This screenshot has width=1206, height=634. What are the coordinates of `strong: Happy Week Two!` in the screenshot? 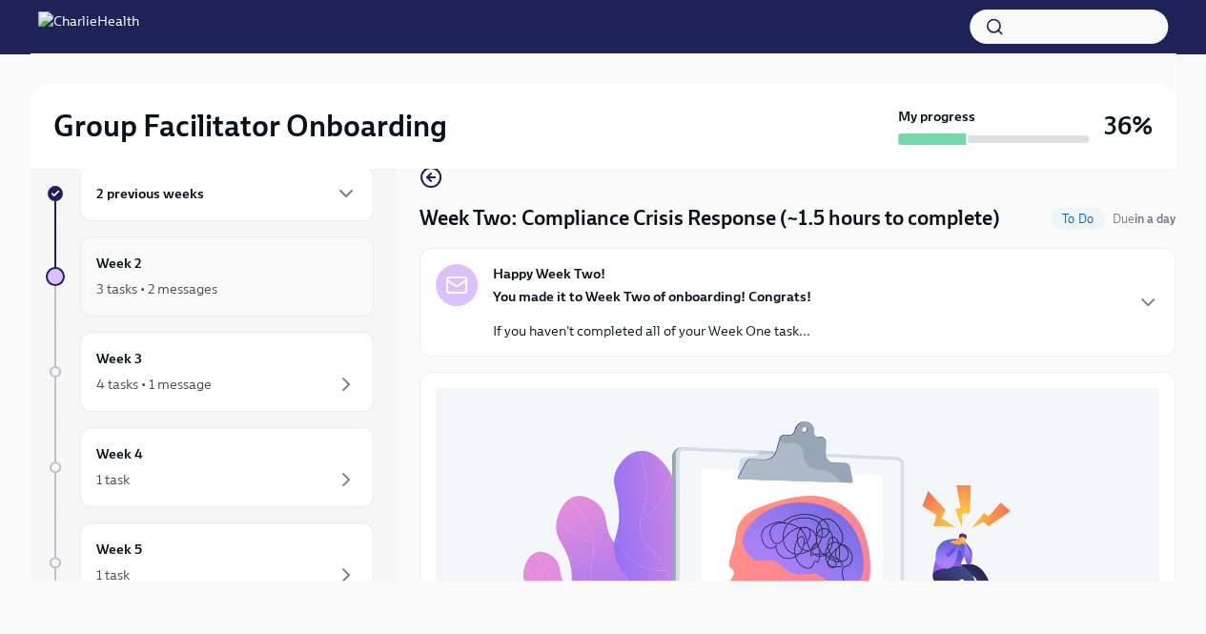 It's located at (549, 274).